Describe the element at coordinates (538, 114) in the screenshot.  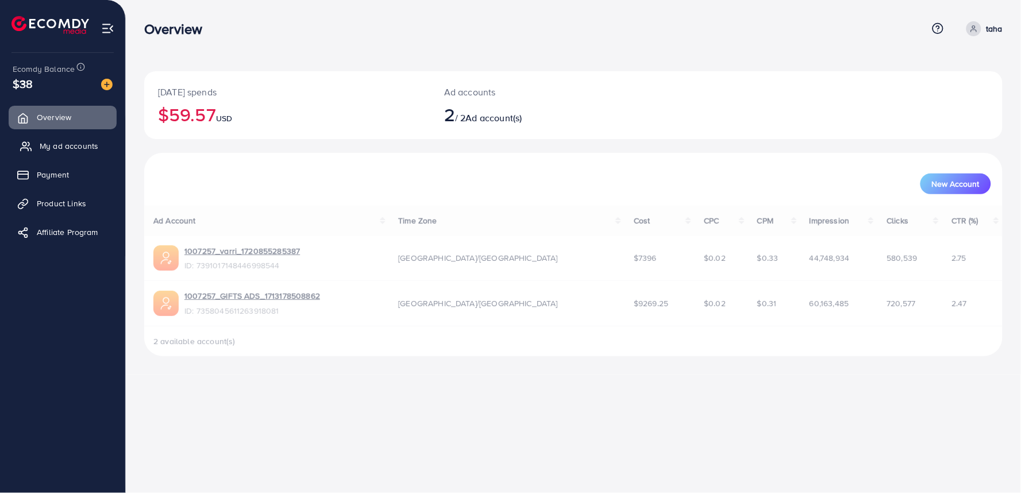
I see `h2: / 2` at that location.